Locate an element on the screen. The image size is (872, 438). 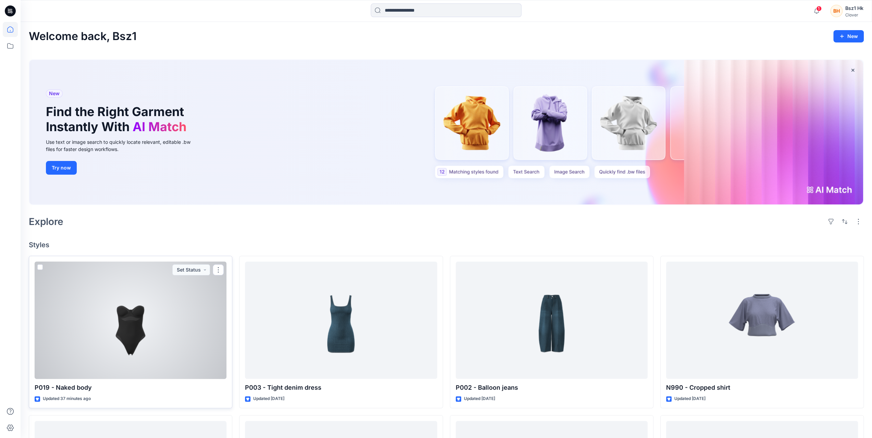
a: Try now is located at coordinates (61, 168).